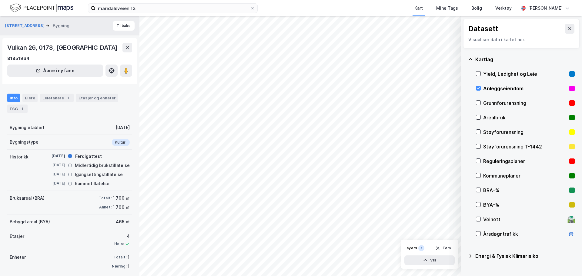  Describe the element at coordinates (30, 98) in the screenshot. I see `div: Eiere` at that location.